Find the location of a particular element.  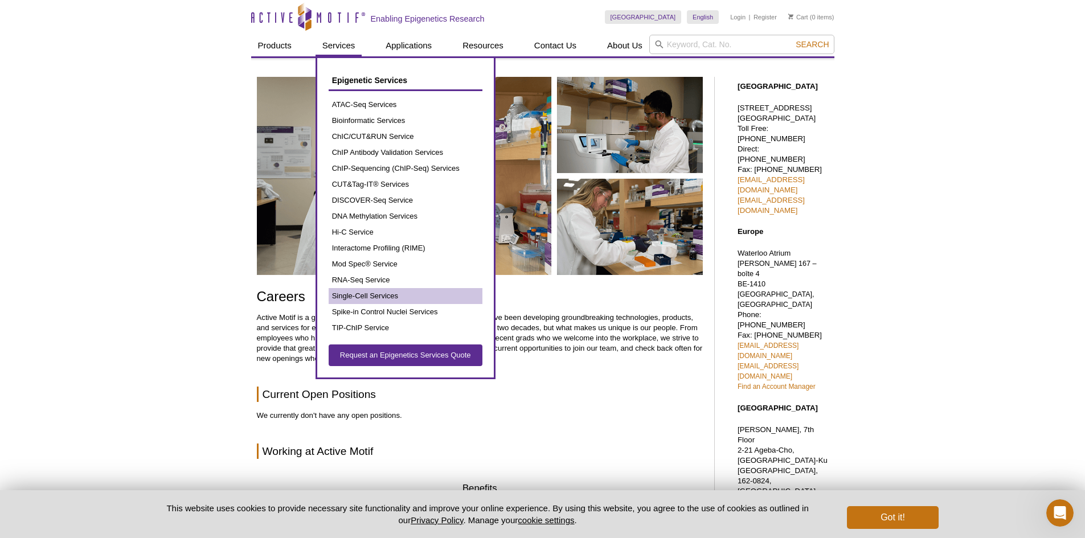

a: Privacy Policy is located at coordinates (437, 520).